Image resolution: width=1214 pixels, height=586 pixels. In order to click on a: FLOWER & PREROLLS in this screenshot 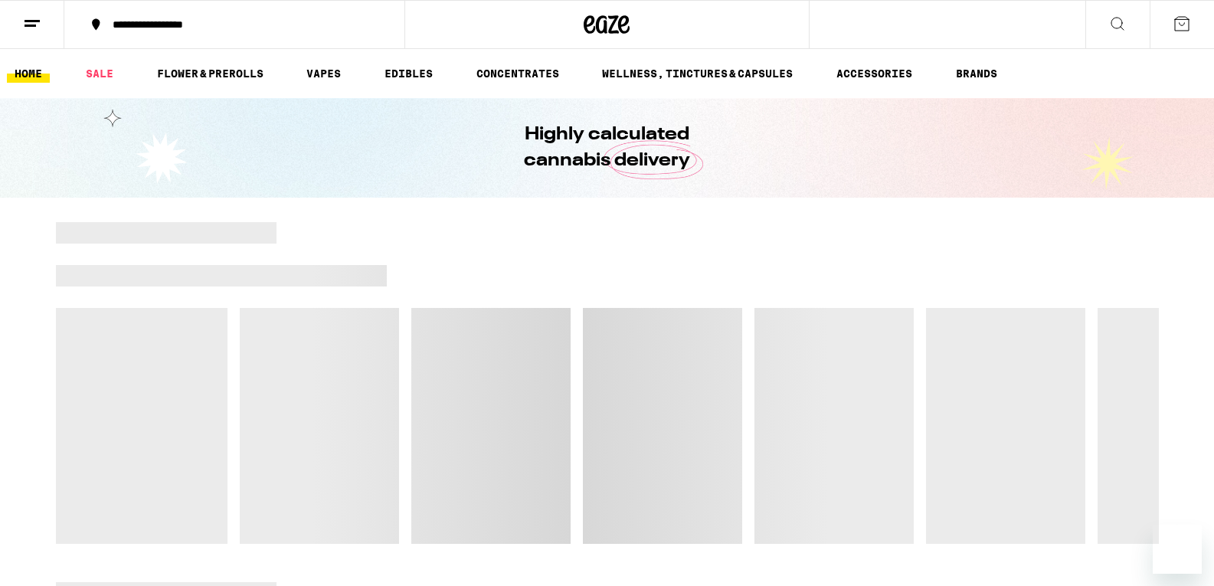, I will do `click(210, 74)`.